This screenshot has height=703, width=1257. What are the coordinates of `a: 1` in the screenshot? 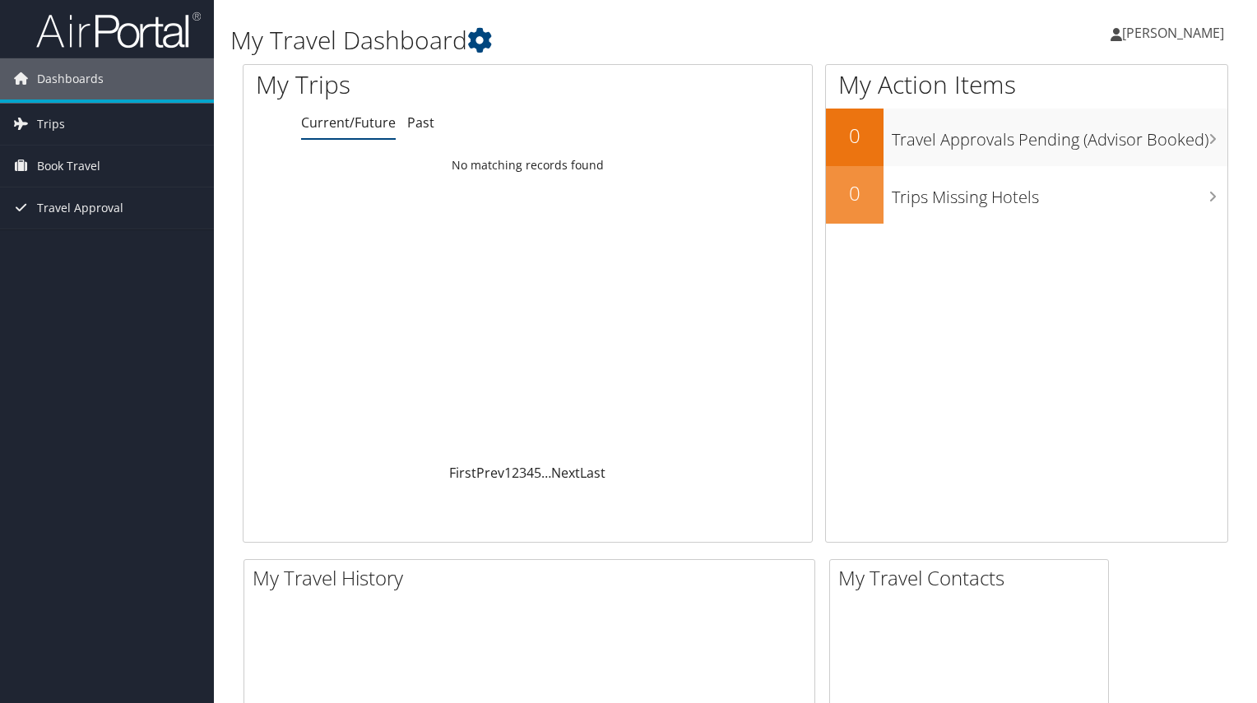 It's located at (507, 473).